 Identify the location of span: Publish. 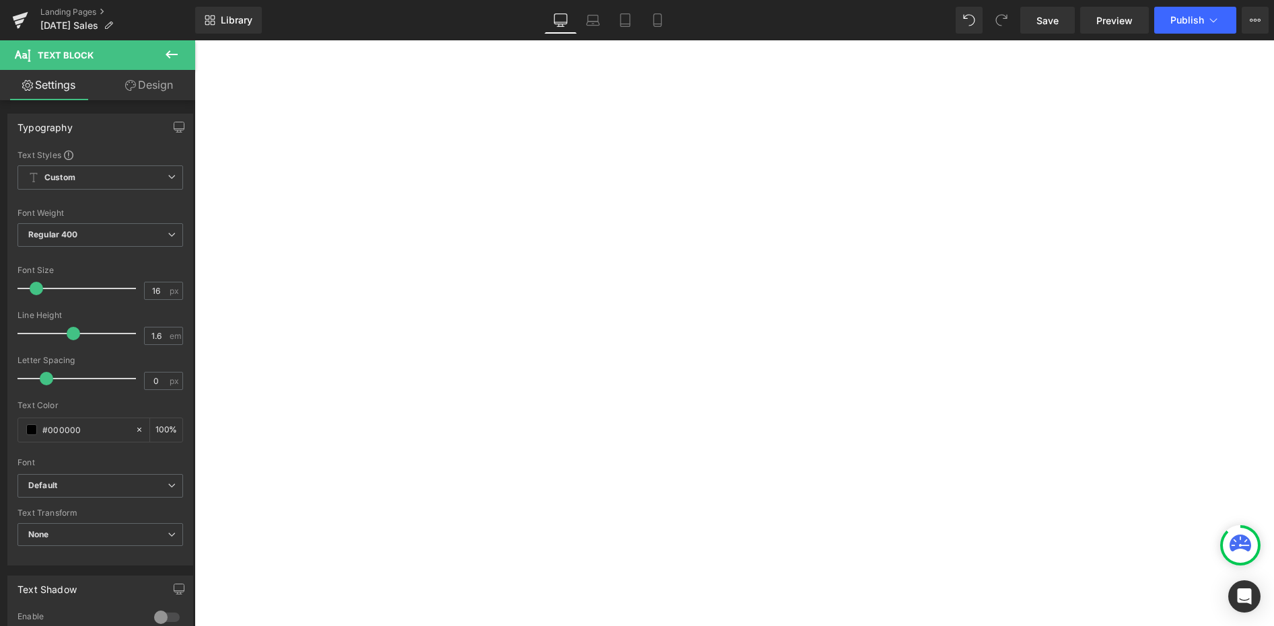
(1187, 20).